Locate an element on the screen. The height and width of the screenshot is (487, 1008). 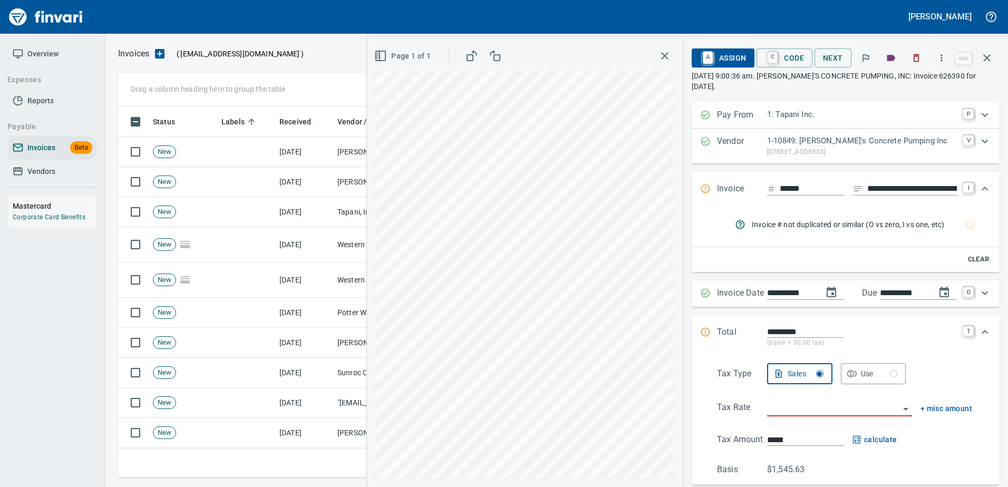
a: I is located at coordinates (968, 188).